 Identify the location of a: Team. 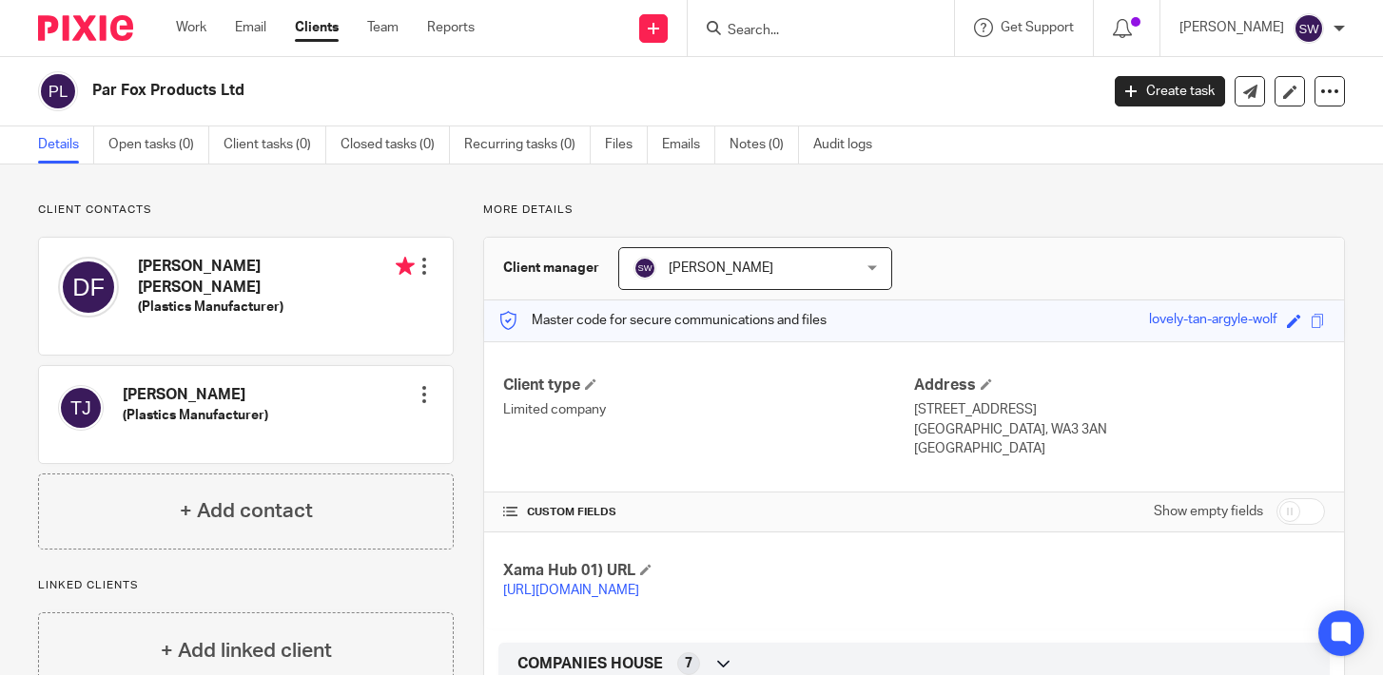
(382, 28).